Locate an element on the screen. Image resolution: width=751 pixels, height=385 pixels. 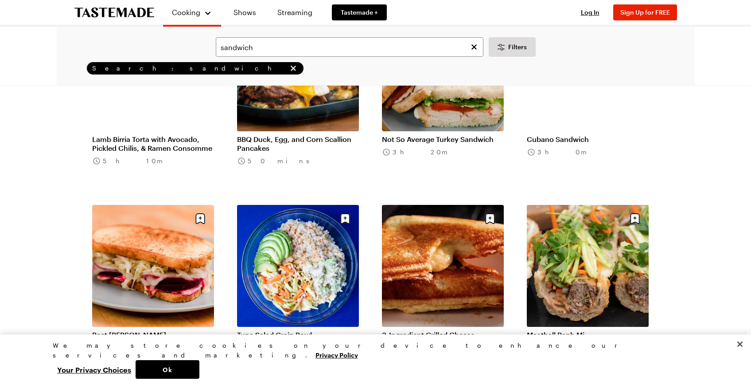
a: Meatball Banh Mi is located at coordinates (588, 335).